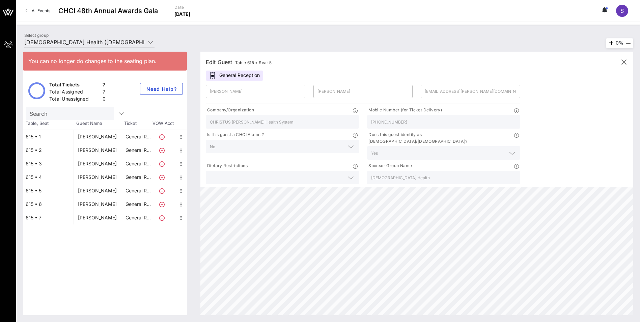  I want to click on div: 615 • 6, so click(48, 204).